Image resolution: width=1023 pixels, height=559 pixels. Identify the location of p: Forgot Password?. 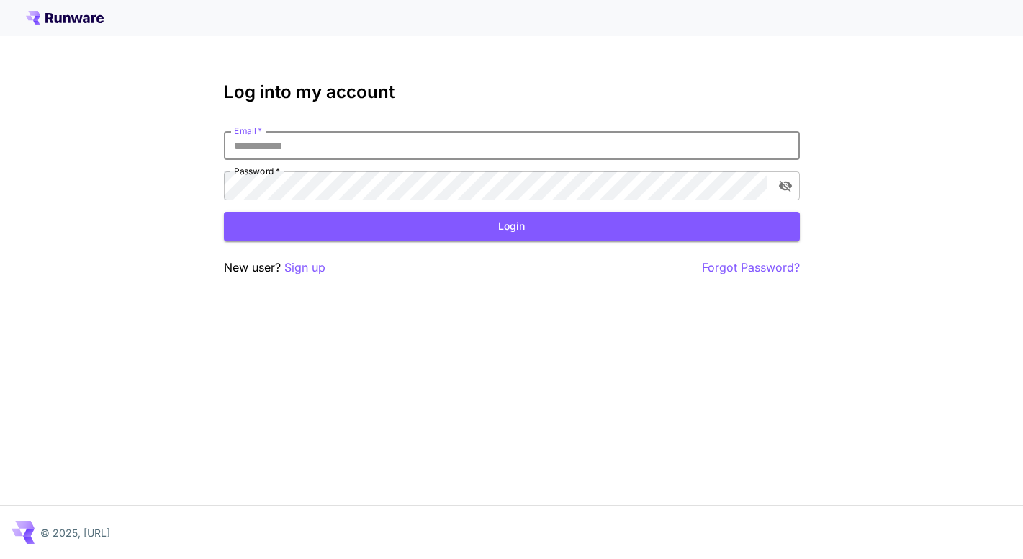
(751, 267).